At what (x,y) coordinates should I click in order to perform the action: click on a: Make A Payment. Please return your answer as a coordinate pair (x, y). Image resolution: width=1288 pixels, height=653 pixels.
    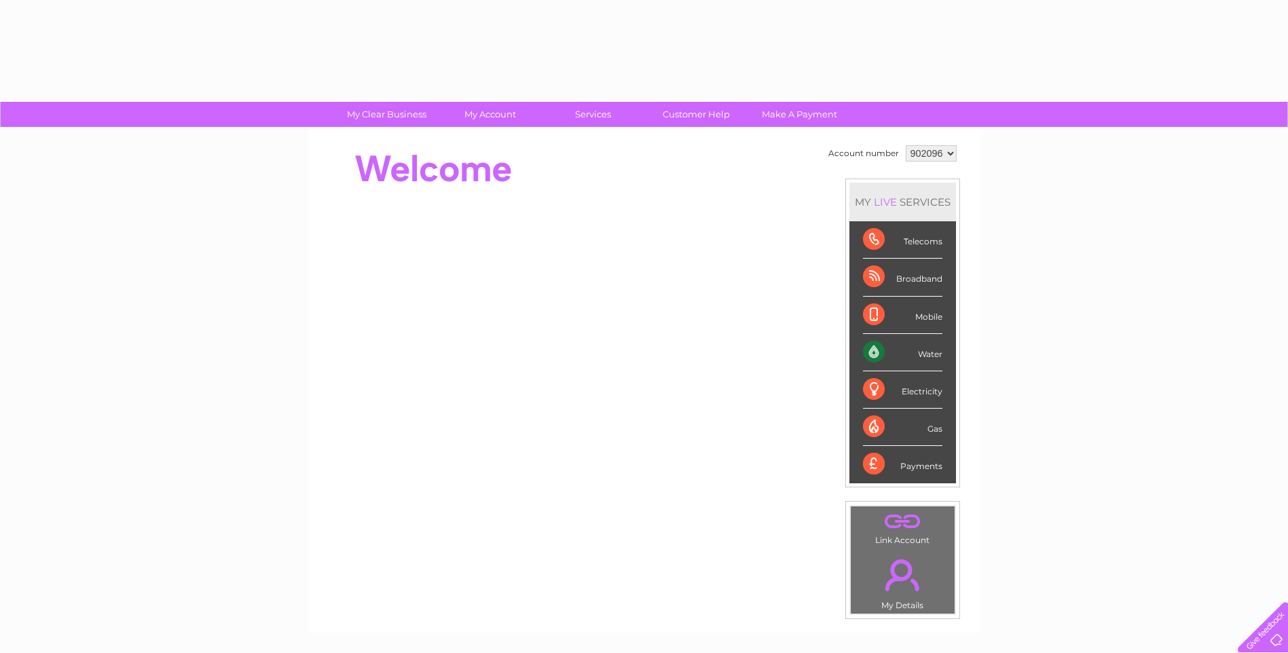
    Looking at the image, I should click on (799, 114).